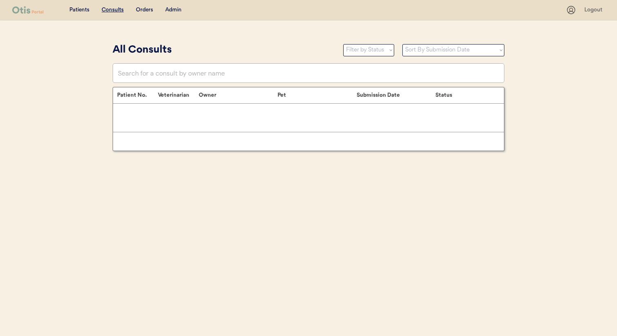 This screenshot has width=617, height=336. I want to click on div: Pet, so click(317, 95).